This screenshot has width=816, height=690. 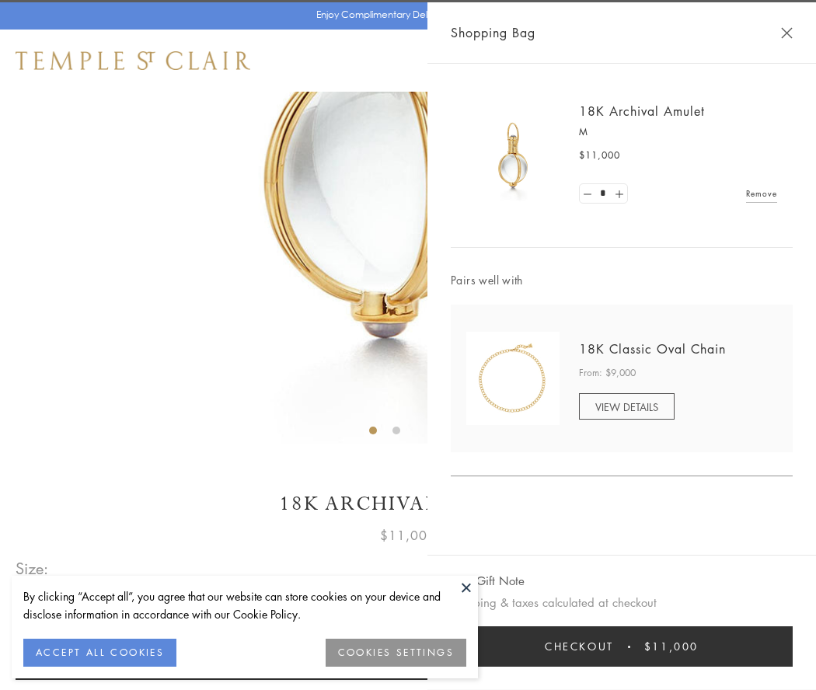 I want to click on button: Close Shopping Bag, so click(x=787, y=33).